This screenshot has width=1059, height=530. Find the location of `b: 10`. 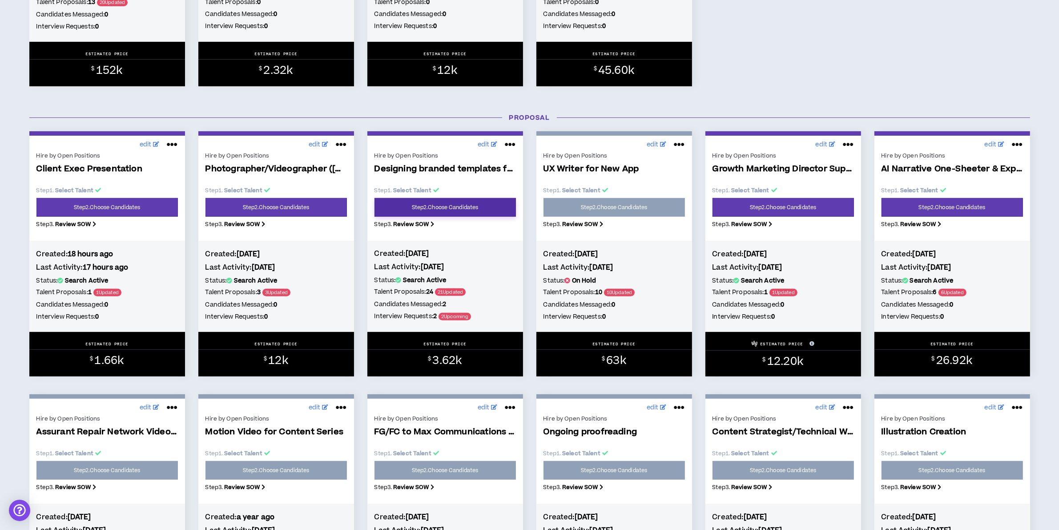

b: 10 is located at coordinates (598, 292).